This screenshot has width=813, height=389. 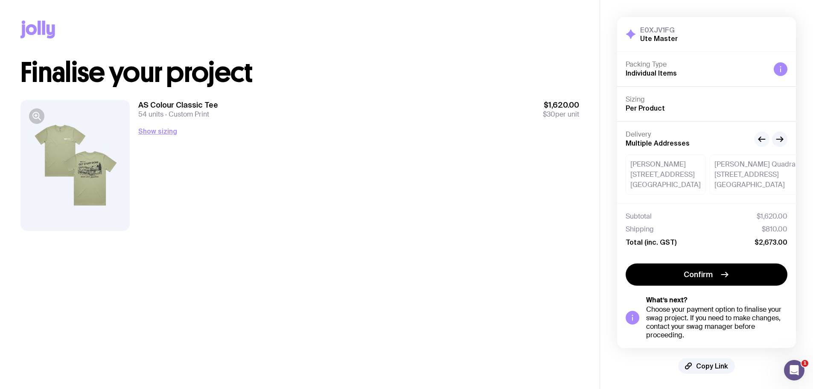 What do you see at coordinates (804, 363) in the screenshot?
I see `span: 1` at bounding box center [804, 363].